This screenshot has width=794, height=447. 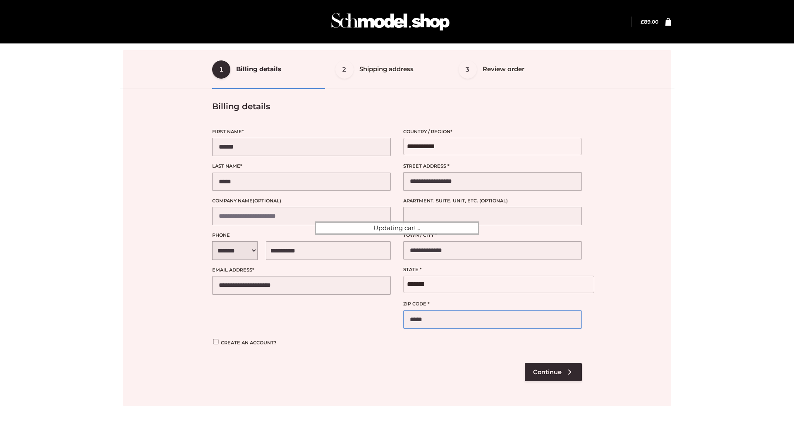 I want to click on a: £89.00, so click(x=649, y=22).